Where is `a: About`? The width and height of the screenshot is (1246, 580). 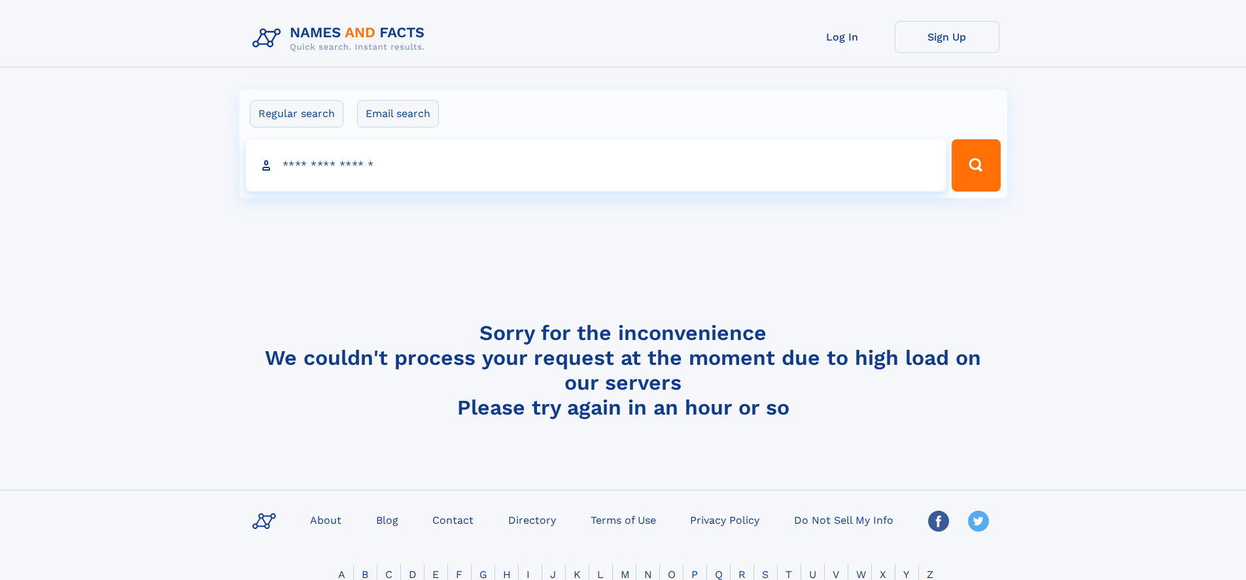
a: About is located at coordinates (326, 519).